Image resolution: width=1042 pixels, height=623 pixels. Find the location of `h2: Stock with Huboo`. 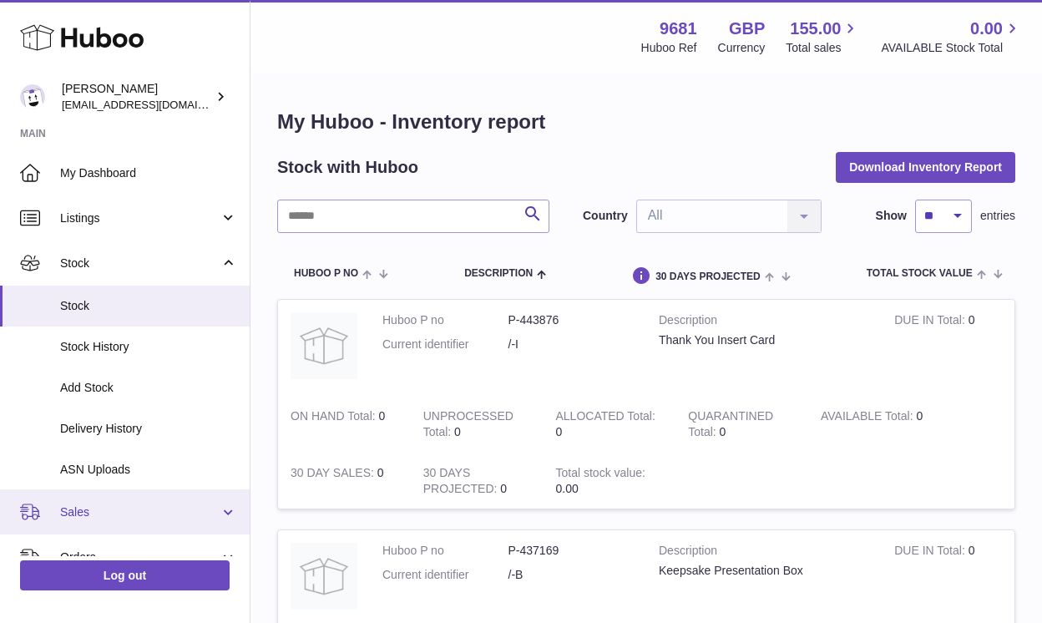

h2: Stock with Huboo is located at coordinates (347, 167).